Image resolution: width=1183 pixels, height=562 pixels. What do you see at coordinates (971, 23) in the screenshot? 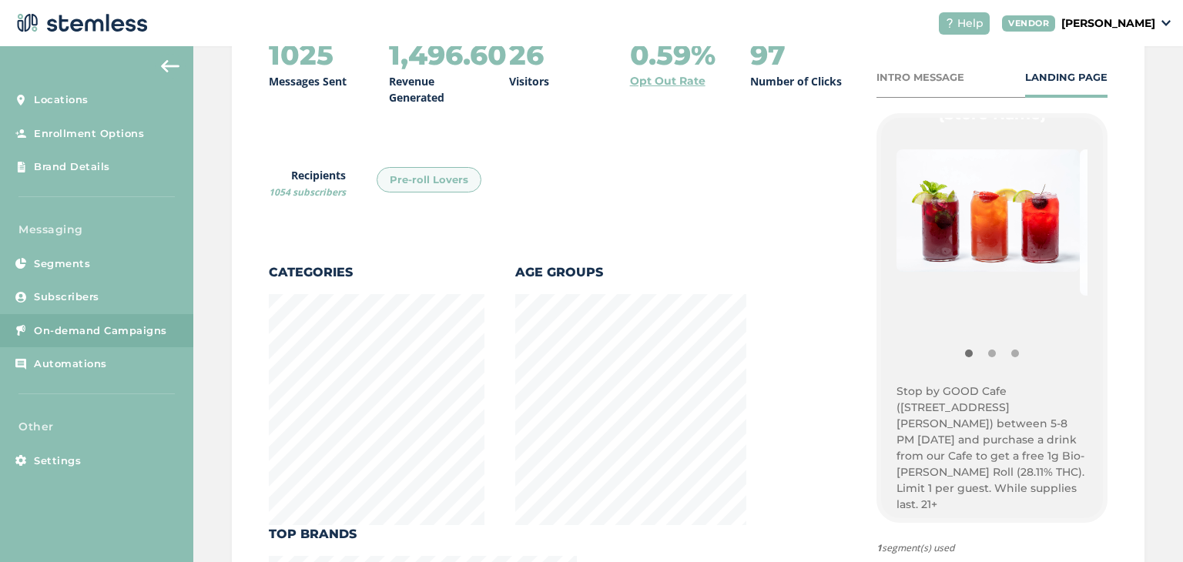
I see `span: Help` at bounding box center [971, 23].